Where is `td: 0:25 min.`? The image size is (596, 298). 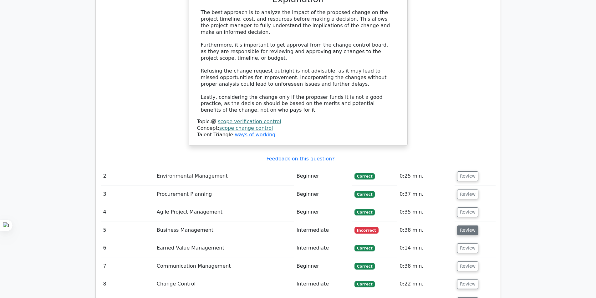
td: 0:25 min. is located at coordinates (426, 176).